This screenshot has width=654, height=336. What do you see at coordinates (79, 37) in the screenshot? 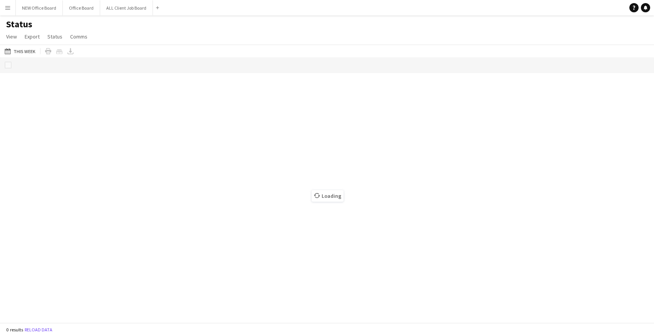
I see `a: Comms` at bounding box center [79, 37].